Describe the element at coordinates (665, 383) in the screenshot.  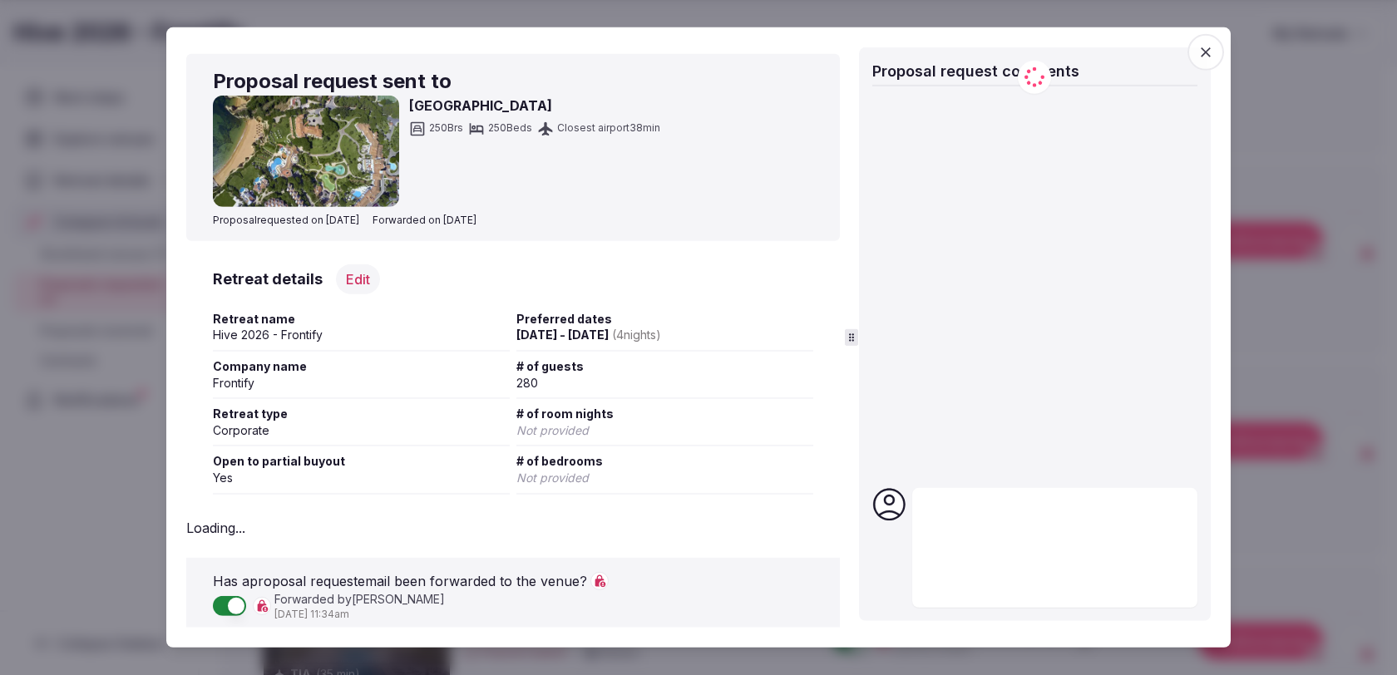
I see `div: 280` at that location.